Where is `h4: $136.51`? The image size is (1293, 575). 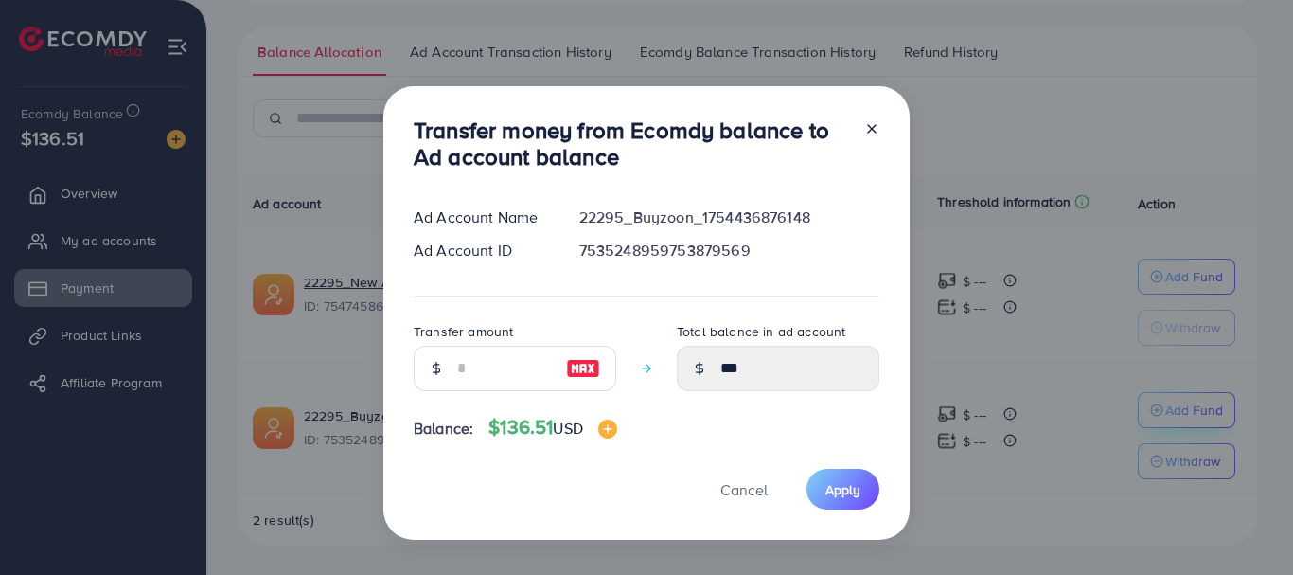
h4: $136.51 is located at coordinates (553, 427).